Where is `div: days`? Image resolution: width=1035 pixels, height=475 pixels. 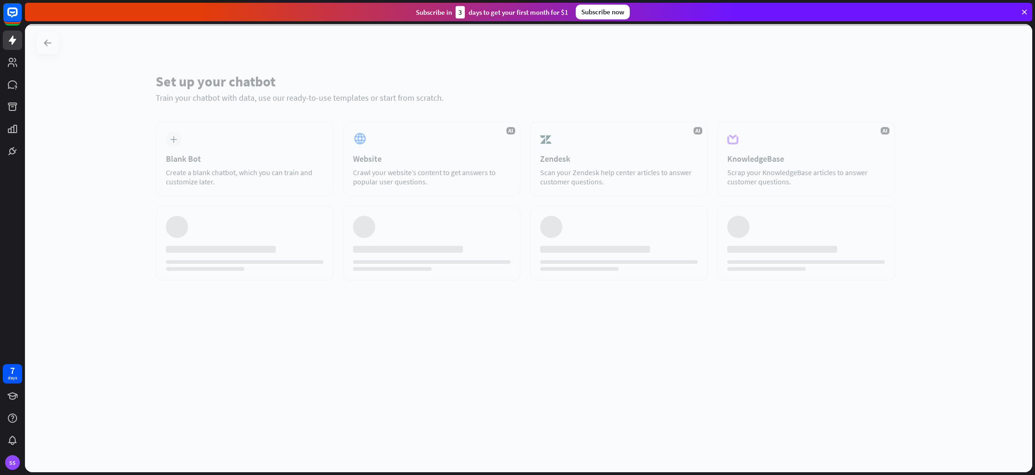
div: days is located at coordinates (12, 378).